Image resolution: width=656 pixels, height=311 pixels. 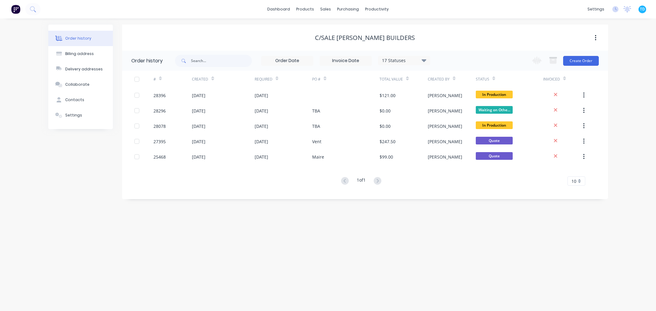 I want to click on div: 17 Statuses, so click(x=404, y=61).